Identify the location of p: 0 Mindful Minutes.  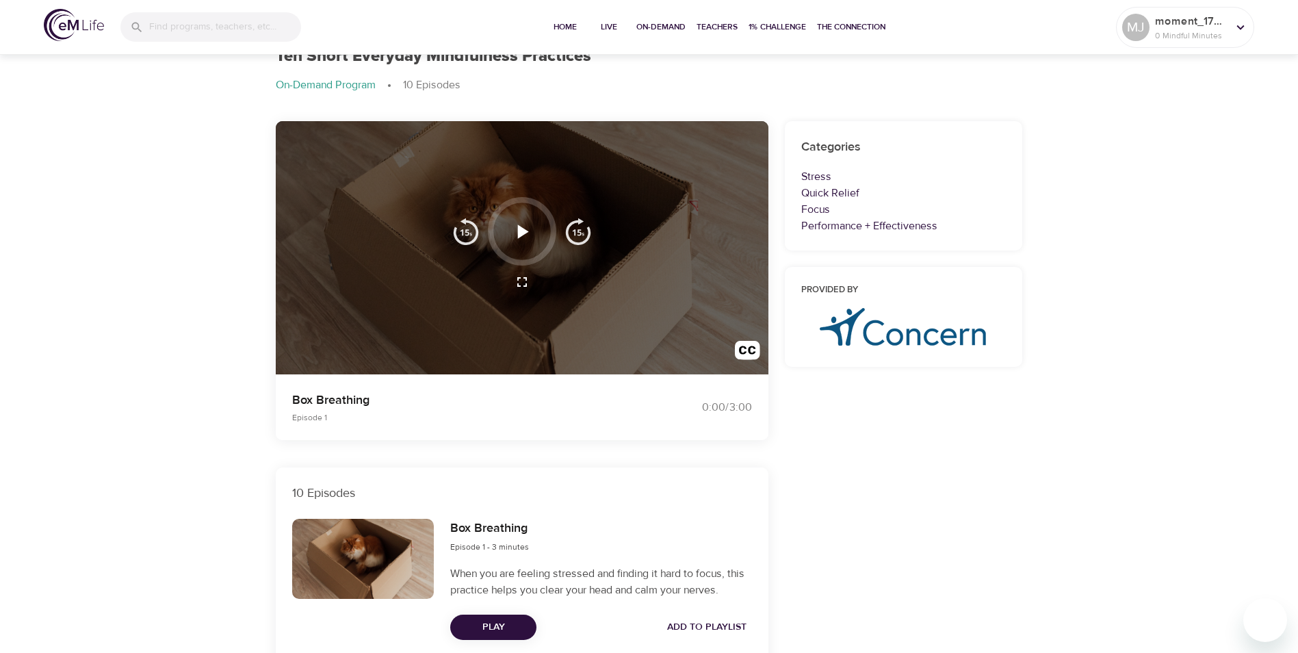
(1191, 36).